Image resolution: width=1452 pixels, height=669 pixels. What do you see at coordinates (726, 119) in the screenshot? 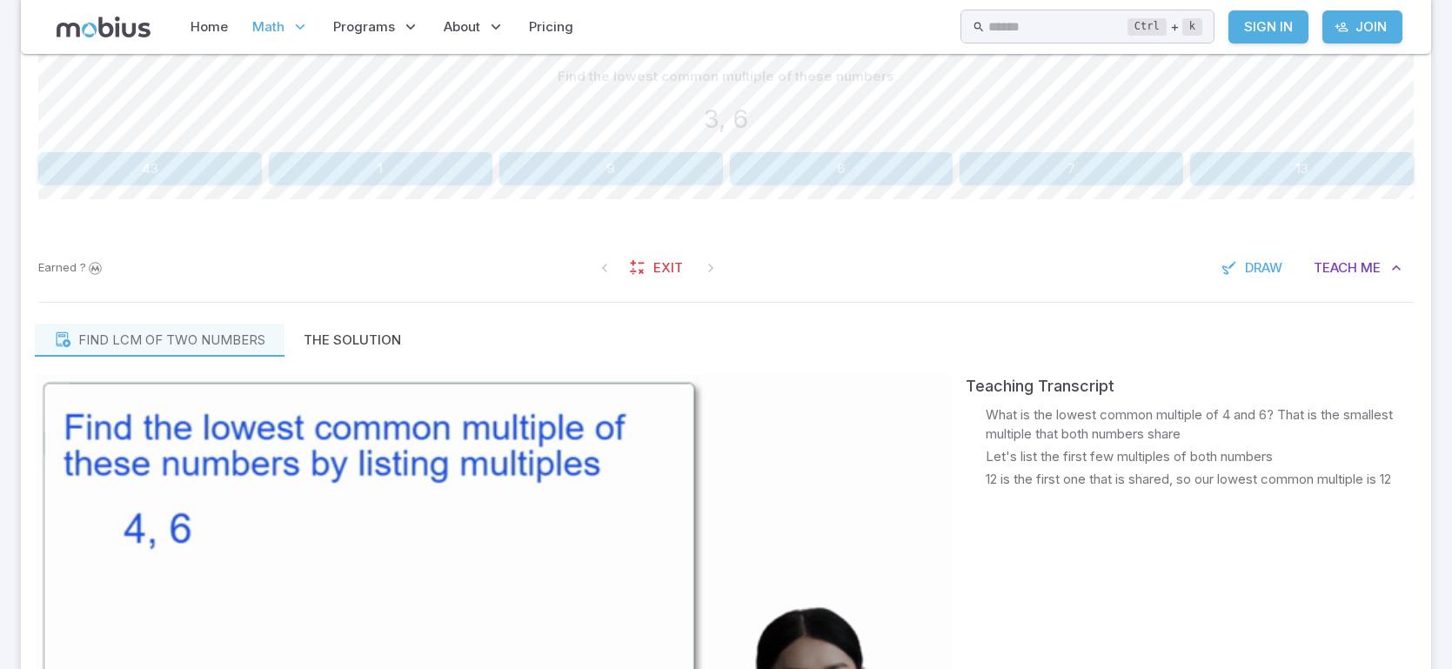
I see `h3: 3, 6` at bounding box center [726, 119].